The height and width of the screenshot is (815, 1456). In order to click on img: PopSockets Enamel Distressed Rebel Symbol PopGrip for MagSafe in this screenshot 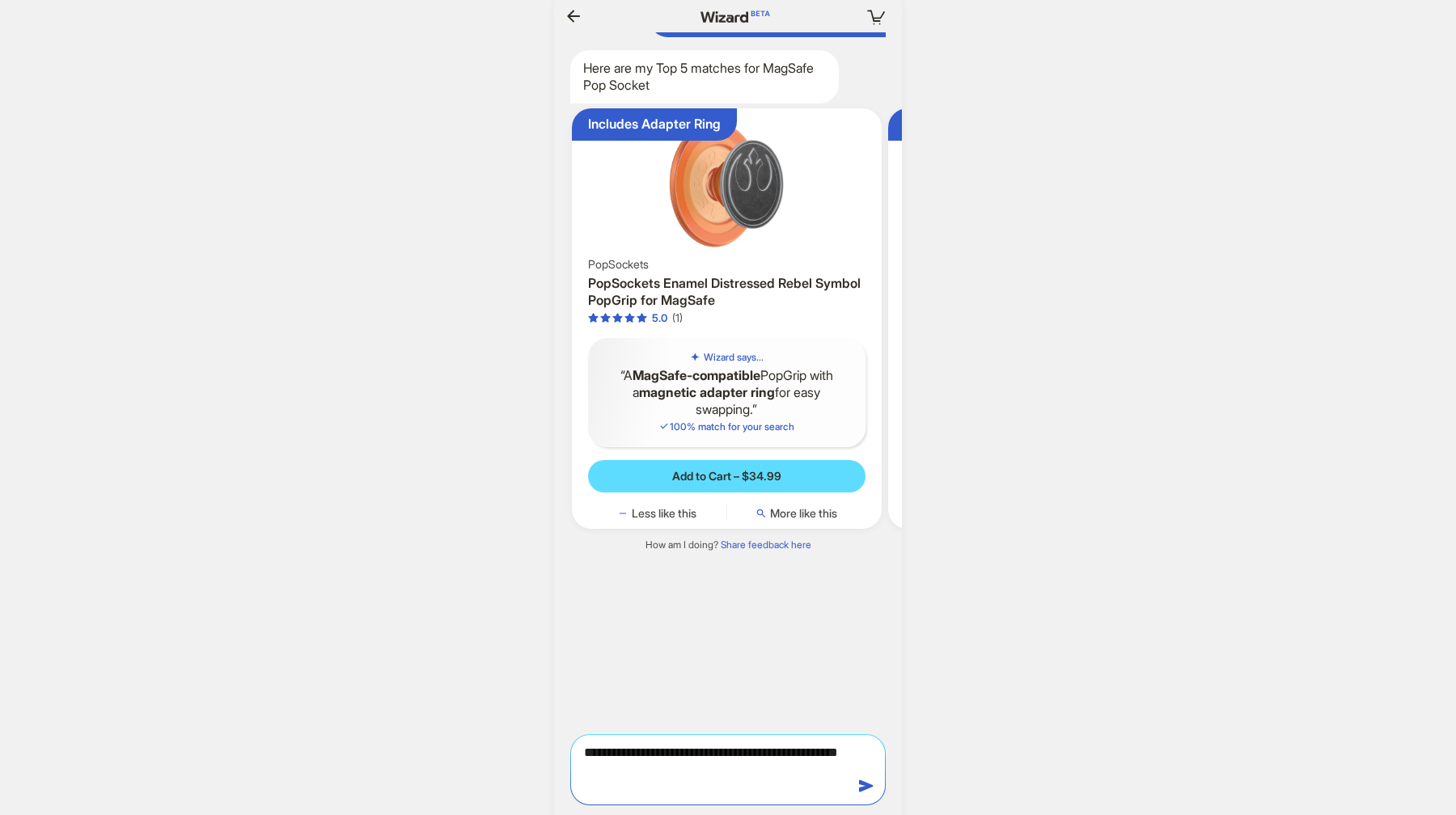, I will do `click(727, 185)`.